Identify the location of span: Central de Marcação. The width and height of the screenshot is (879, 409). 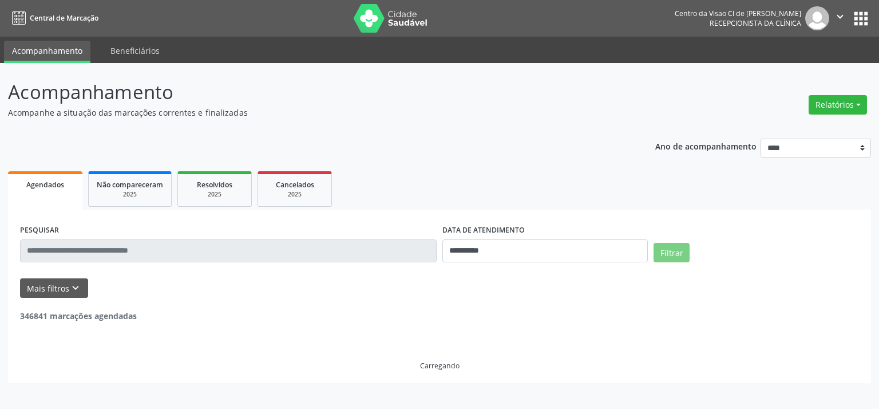
(64, 18).